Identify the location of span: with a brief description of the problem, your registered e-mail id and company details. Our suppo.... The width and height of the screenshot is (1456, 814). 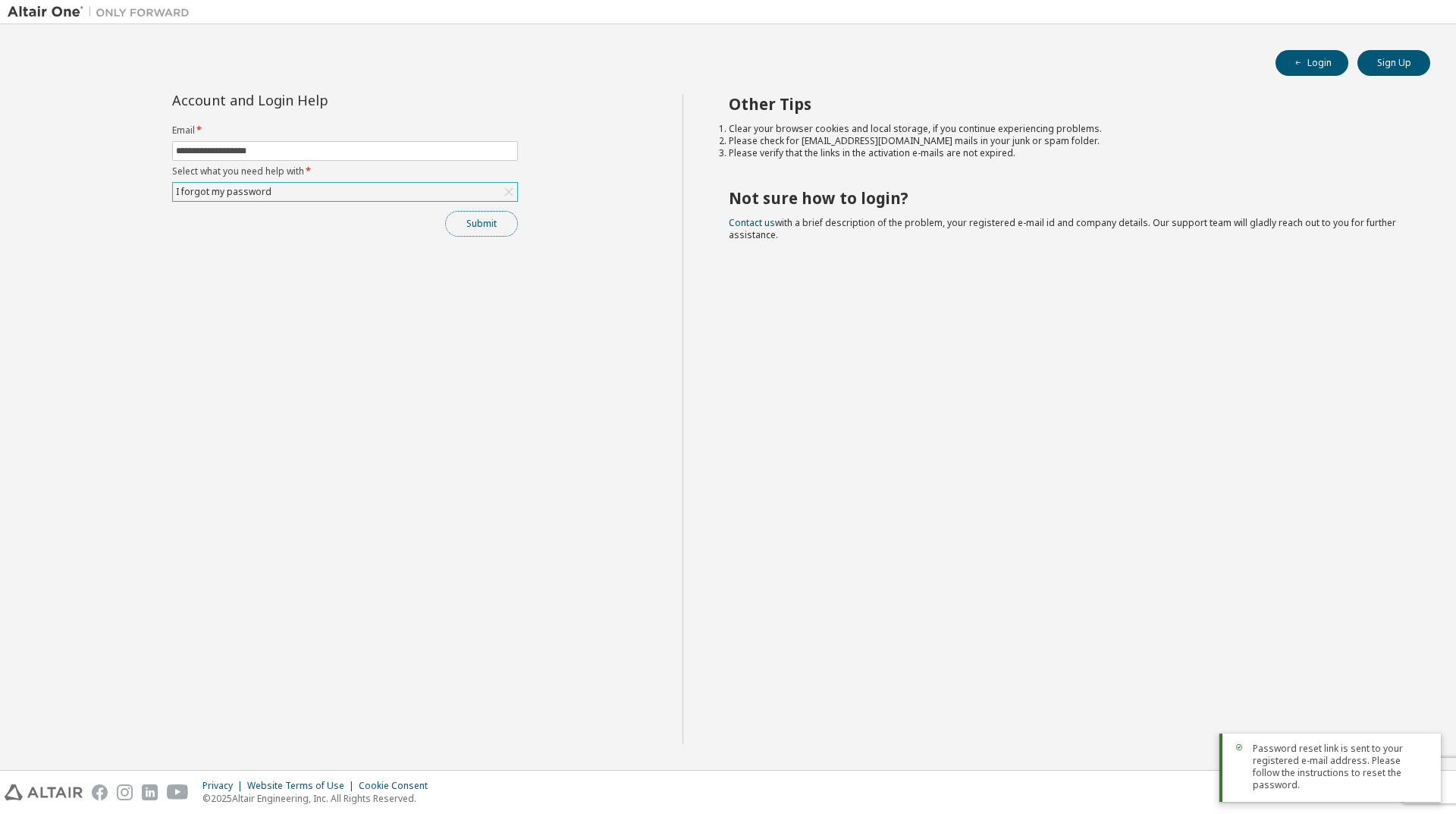
(1062, 228).